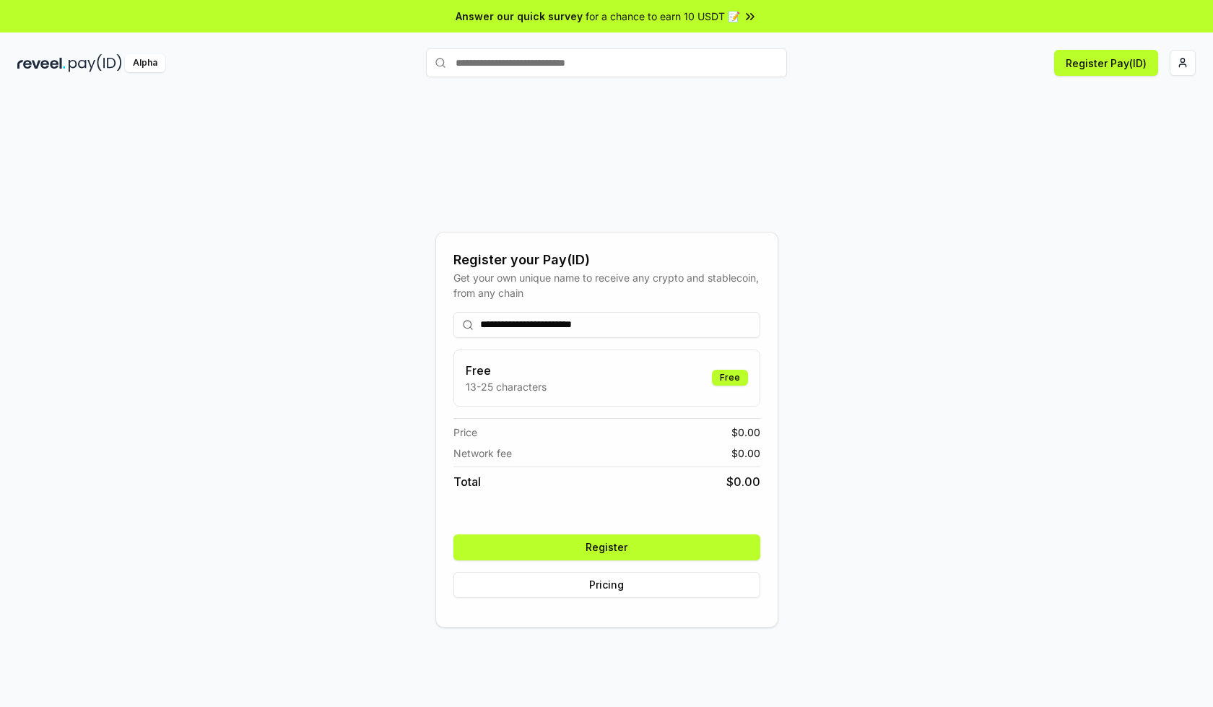 The image size is (1213, 707). What do you see at coordinates (95, 63) in the screenshot?
I see `img: pay_id` at bounding box center [95, 63].